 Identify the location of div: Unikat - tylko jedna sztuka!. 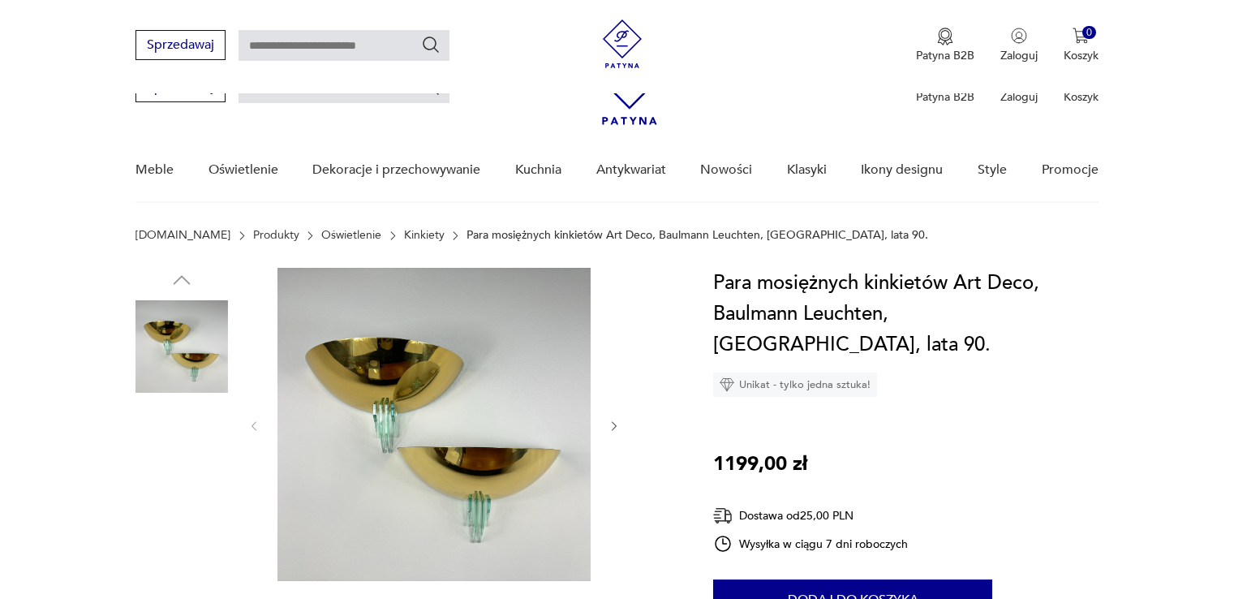
(795, 385).